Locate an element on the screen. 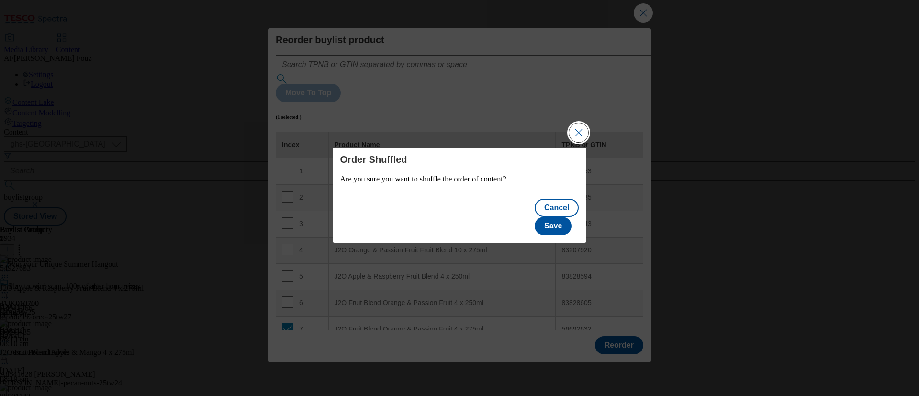 The height and width of the screenshot is (396, 919). div: Modal is located at coordinates (459, 195).